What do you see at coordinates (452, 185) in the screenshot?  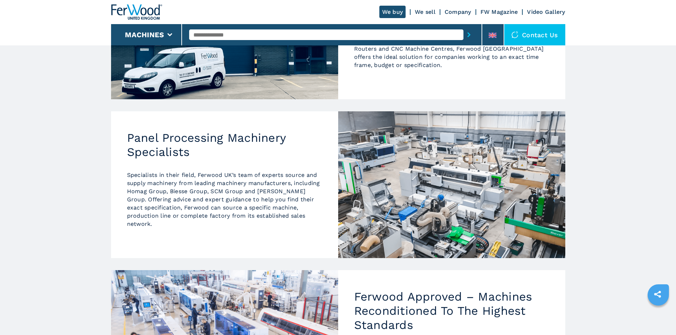 I see `img: Panel Processing Machinery Specialists` at bounding box center [452, 185].